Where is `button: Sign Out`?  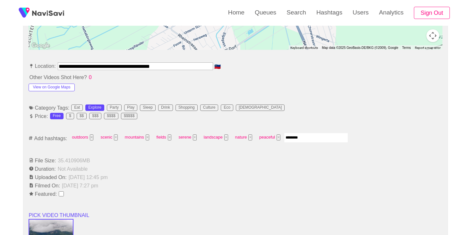
button: Sign Out is located at coordinates (432, 13).